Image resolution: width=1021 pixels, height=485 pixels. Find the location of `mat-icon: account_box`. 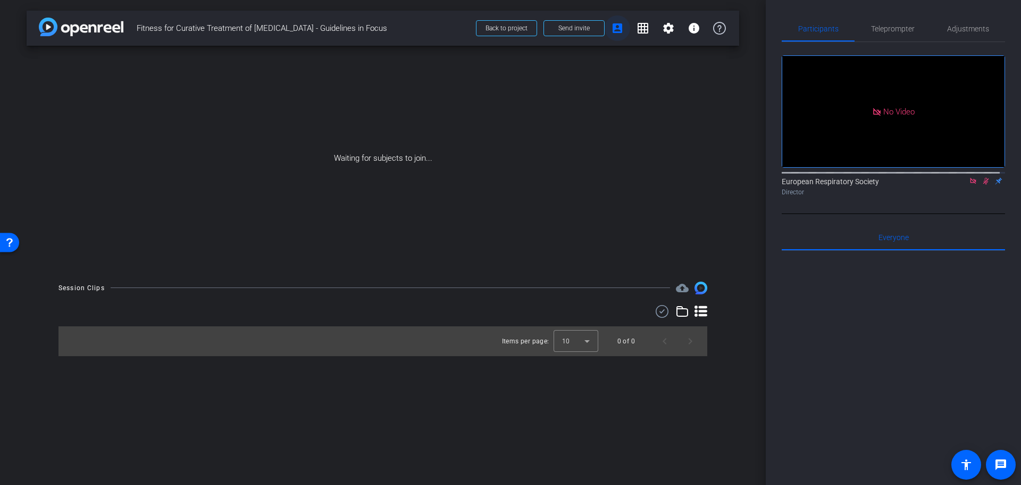

mat-icon: account_box is located at coordinates (617, 28).